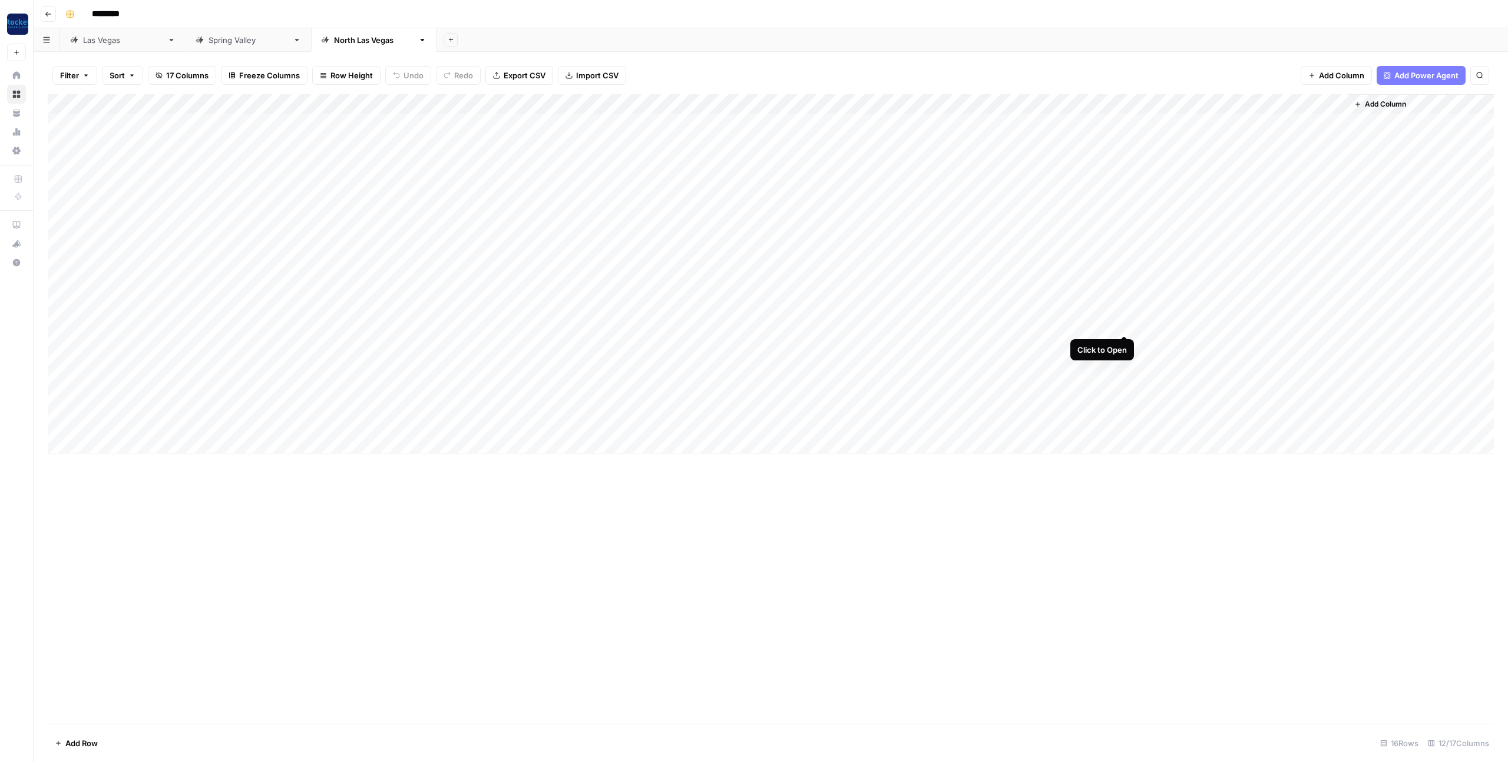 This screenshot has height=762, width=1508. Describe the element at coordinates (16, 24) in the screenshot. I see `button: Workspace: Rocket Pilots` at that location.